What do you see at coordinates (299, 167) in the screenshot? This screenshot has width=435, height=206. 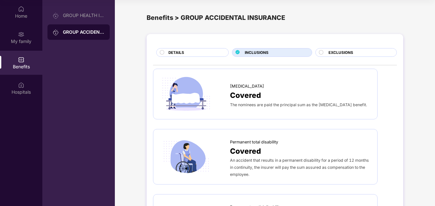 I see `span: An accident that results in a permanent disability for a period of 12 months in continuity, the i...` at bounding box center [299, 167].